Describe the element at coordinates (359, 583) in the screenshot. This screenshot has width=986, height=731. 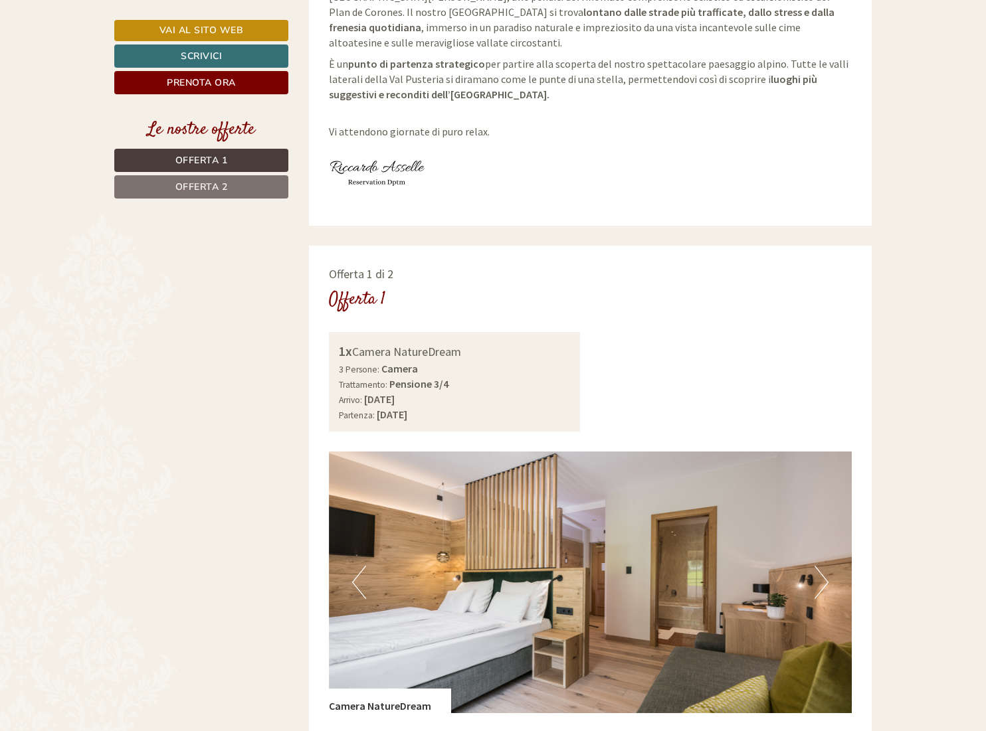
I see `button: Previous` at that location.